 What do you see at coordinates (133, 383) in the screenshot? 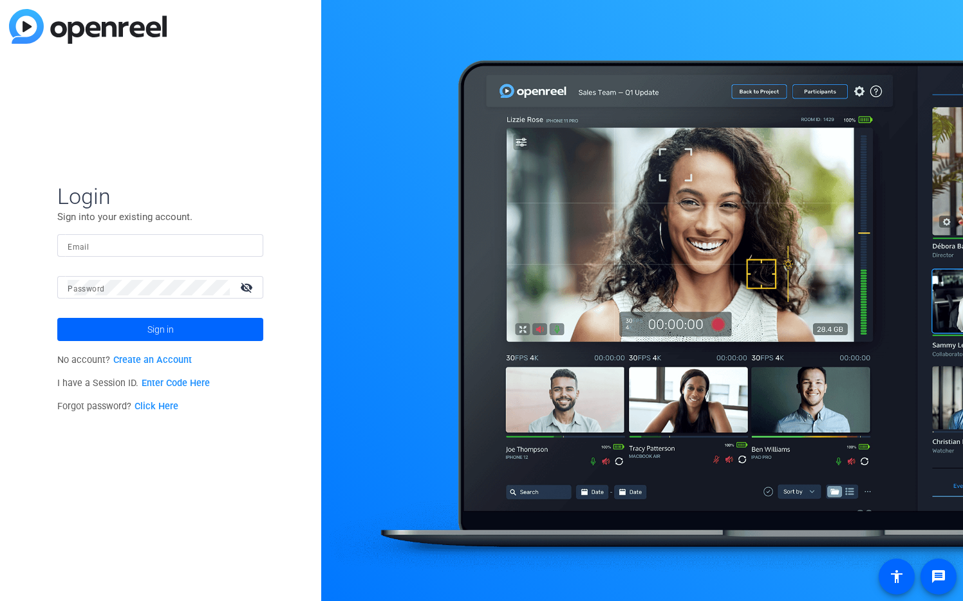
I see `span: I have a Session ID.` at bounding box center [133, 383].